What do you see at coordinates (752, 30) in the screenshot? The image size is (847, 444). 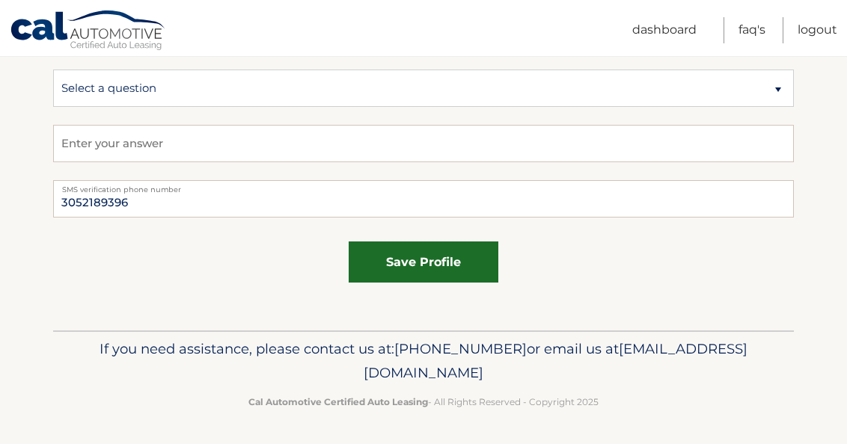 I see `a: FAQ's` at bounding box center [752, 30].